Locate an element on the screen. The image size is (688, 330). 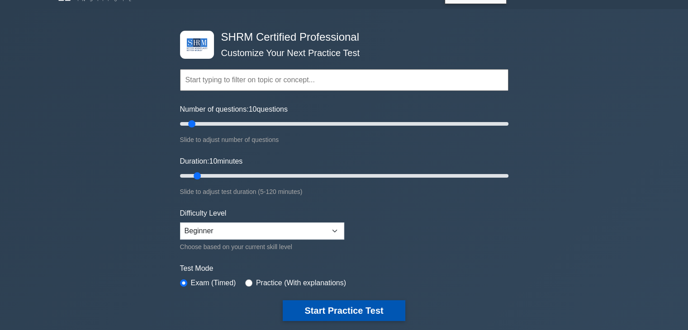
h4: SHRM Certified Professional is located at coordinates (340, 37).